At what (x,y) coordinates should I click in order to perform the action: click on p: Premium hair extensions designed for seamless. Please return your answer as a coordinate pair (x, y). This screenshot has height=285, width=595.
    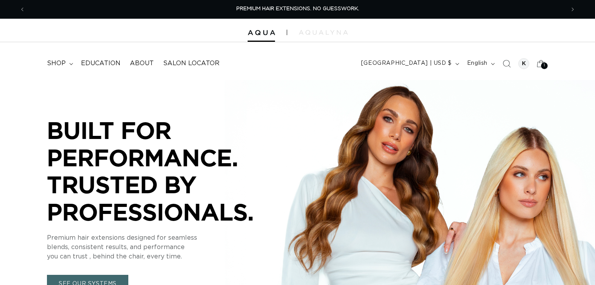
    Looking at the image, I should click on (164, 239).